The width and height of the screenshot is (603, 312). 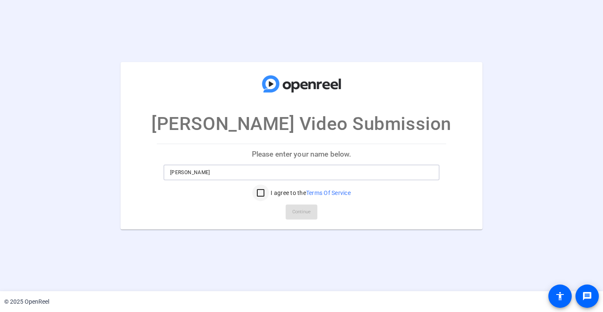 I want to click on img: company-logo, so click(x=302, y=84).